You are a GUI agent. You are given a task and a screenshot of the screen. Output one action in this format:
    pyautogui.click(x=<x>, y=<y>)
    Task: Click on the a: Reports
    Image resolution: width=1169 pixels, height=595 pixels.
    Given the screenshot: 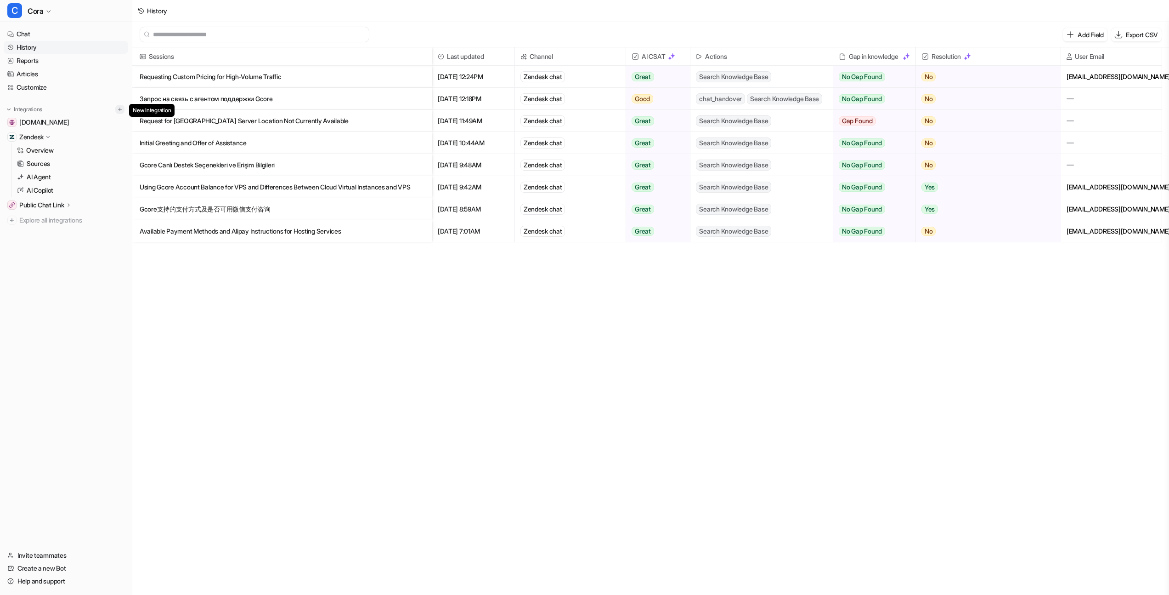 What is the action you would take?
    pyautogui.click(x=66, y=61)
    